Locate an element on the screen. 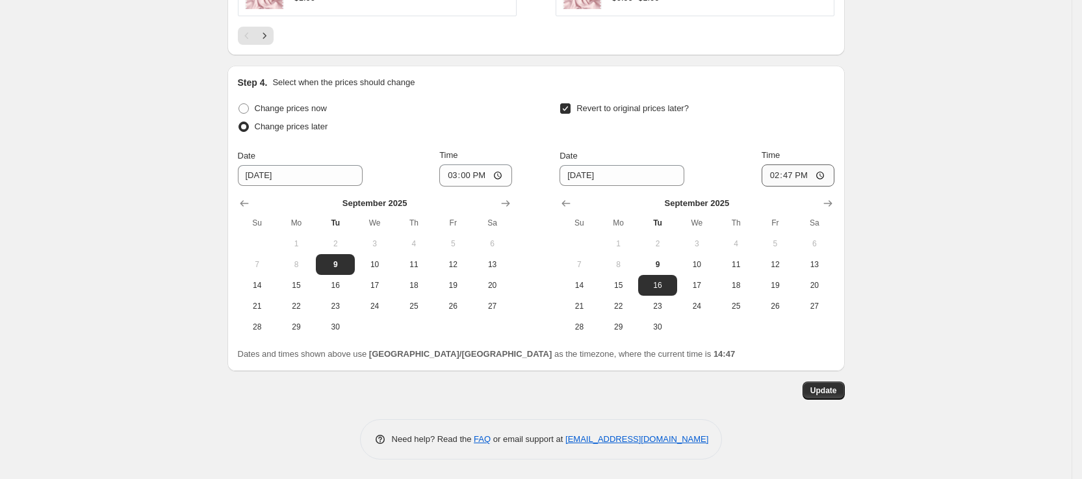  span: 1 is located at coordinates (619, 244).